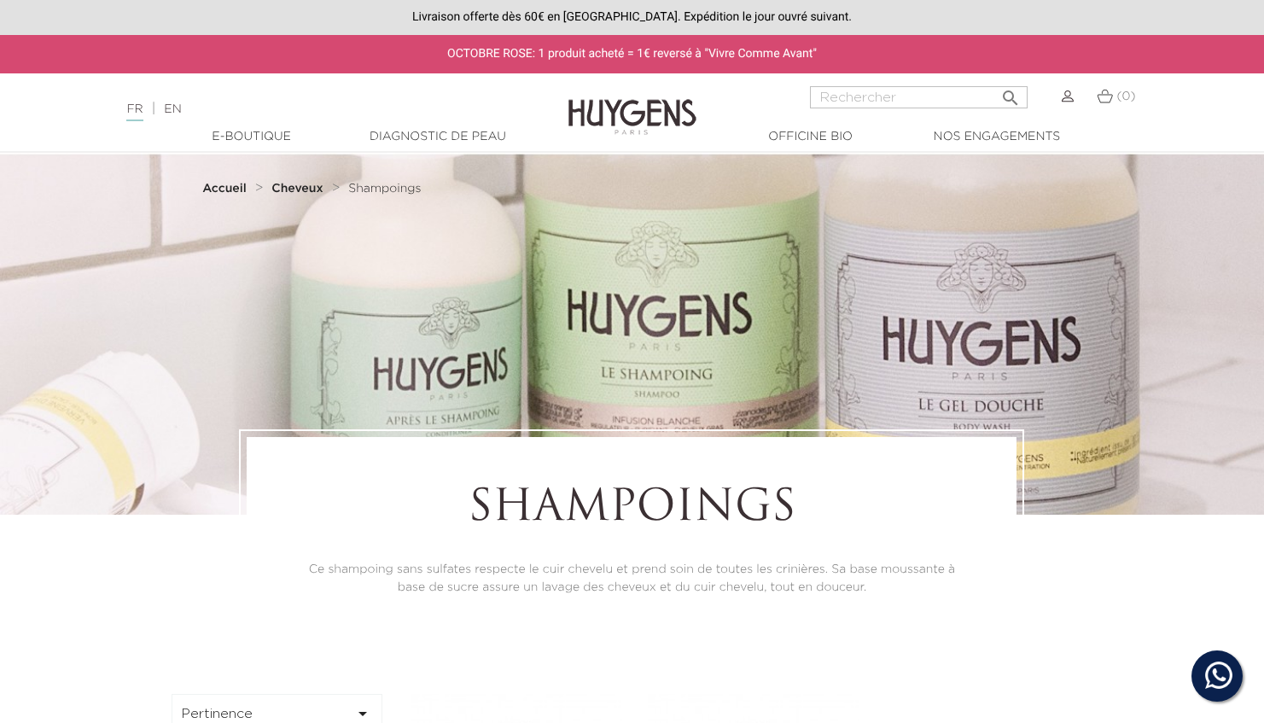  I want to click on a: E-Boutique, so click(252, 137).